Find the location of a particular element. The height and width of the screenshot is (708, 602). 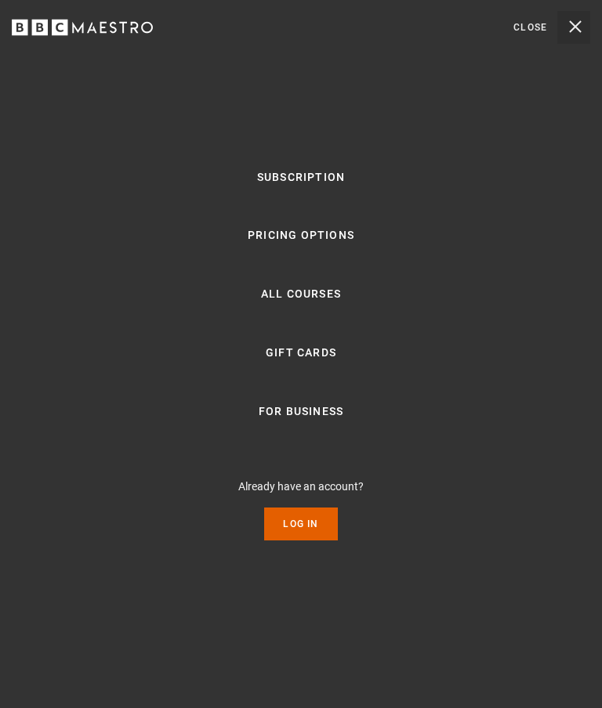

button: Toggle navigation is located at coordinates (552, 27).